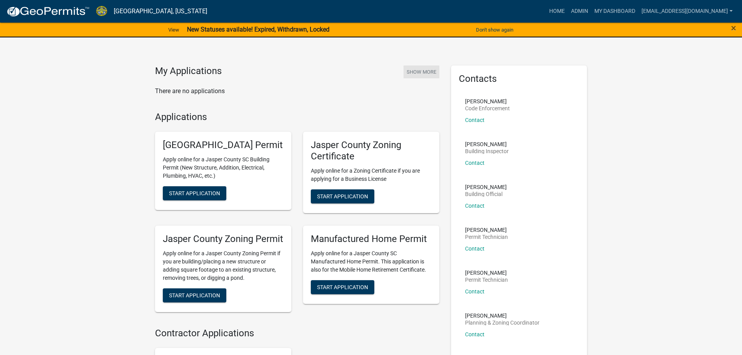 The image size is (742, 355). I want to click on p: Code Enforcement, so click(487, 108).